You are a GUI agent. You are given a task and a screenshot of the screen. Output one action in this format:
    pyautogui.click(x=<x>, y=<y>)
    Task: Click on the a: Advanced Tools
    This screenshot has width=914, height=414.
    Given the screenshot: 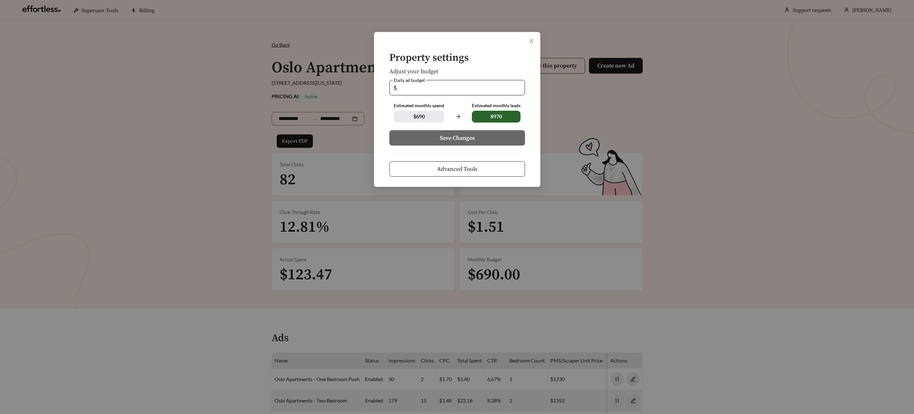 What is the action you would take?
    pyautogui.click(x=457, y=169)
    